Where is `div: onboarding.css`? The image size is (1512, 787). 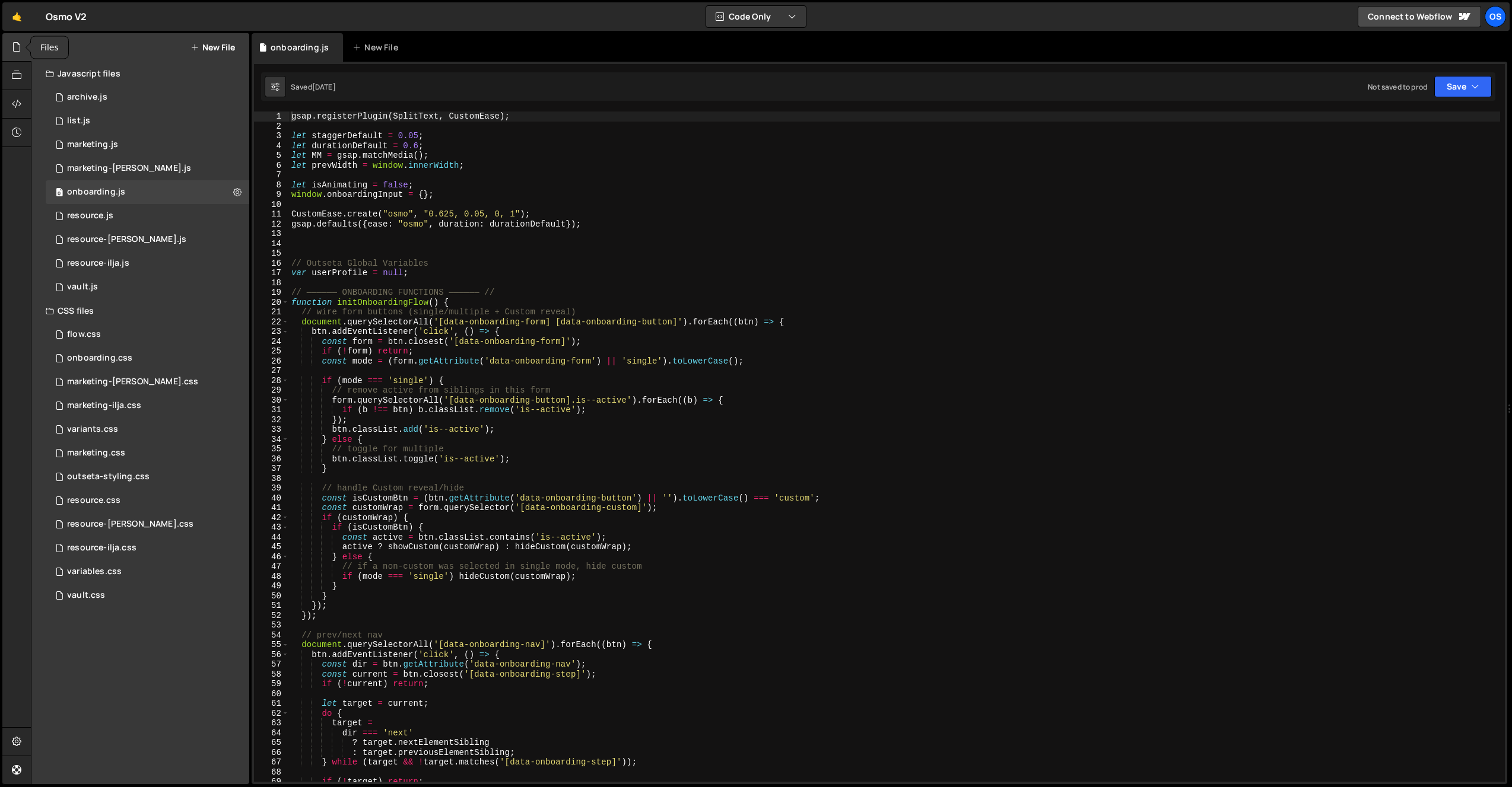
div: onboarding.css is located at coordinates (100, 358).